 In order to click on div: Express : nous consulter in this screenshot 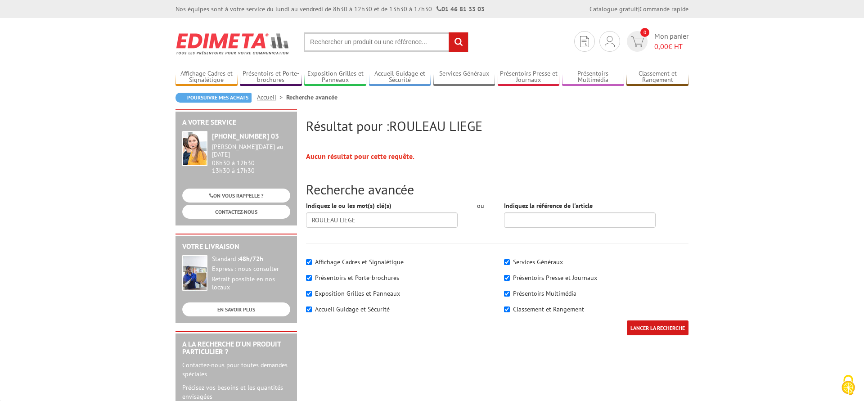, I will do `click(251, 269)`.